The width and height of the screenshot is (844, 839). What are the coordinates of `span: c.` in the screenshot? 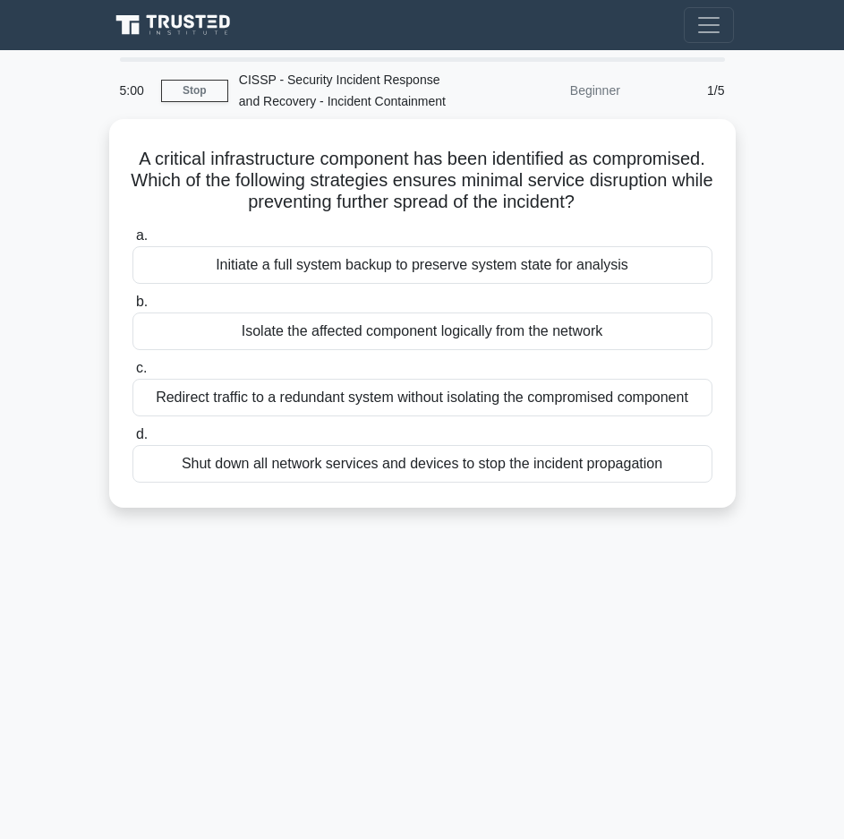 It's located at (141, 367).